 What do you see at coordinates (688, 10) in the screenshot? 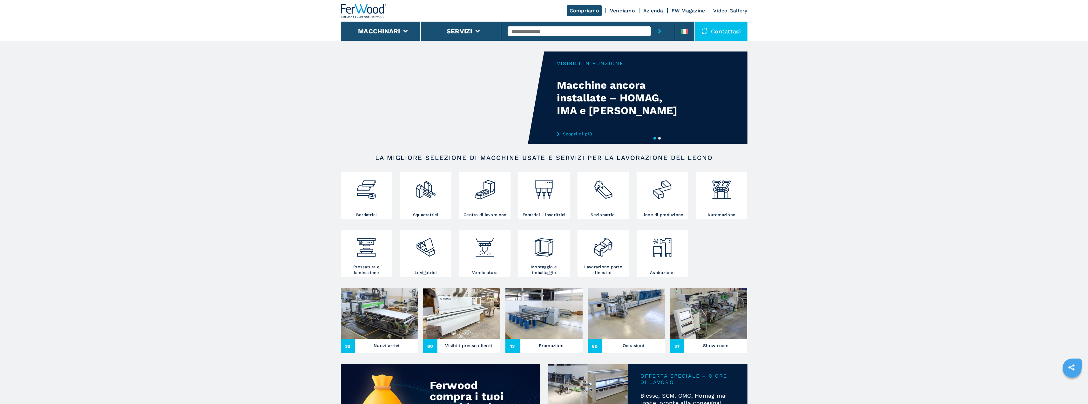
I see `a: FW Magazine` at bounding box center [688, 10].